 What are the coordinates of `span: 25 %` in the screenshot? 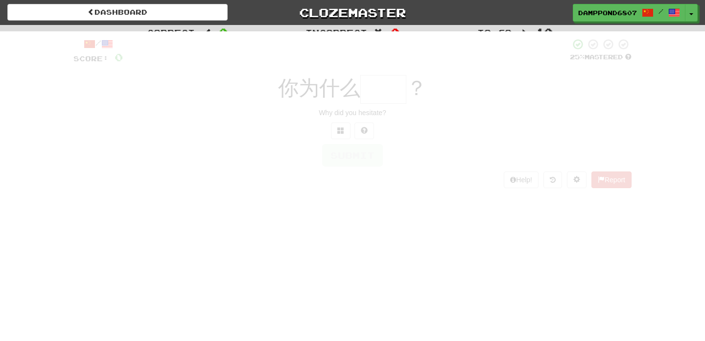 It's located at (577, 57).